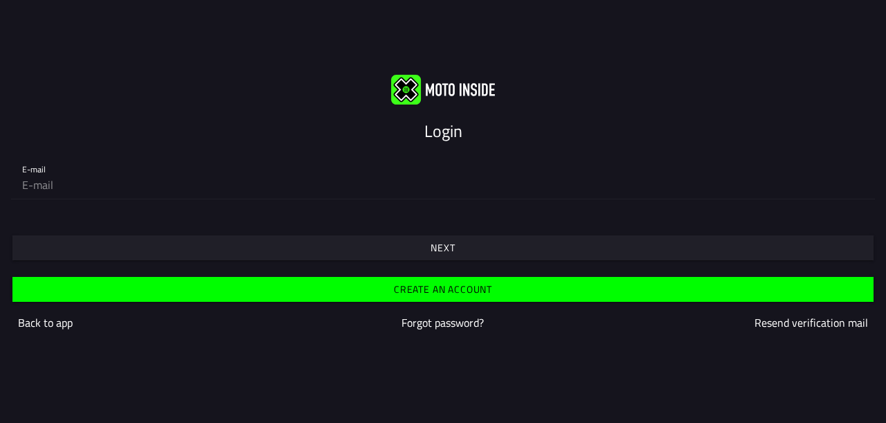 Image resolution: width=886 pixels, height=423 pixels. I want to click on a: Back to app, so click(45, 323).